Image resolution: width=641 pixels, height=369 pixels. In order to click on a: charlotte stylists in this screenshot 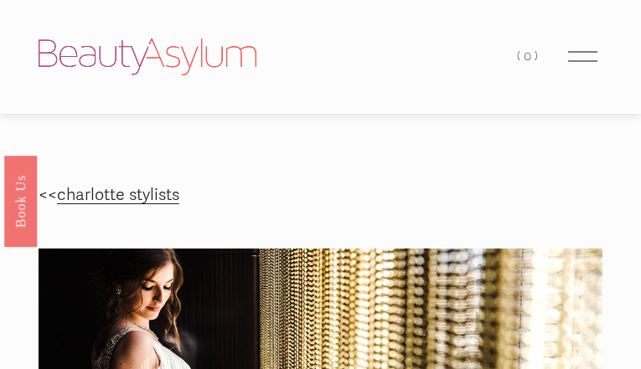, I will do `click(118, 195)`.